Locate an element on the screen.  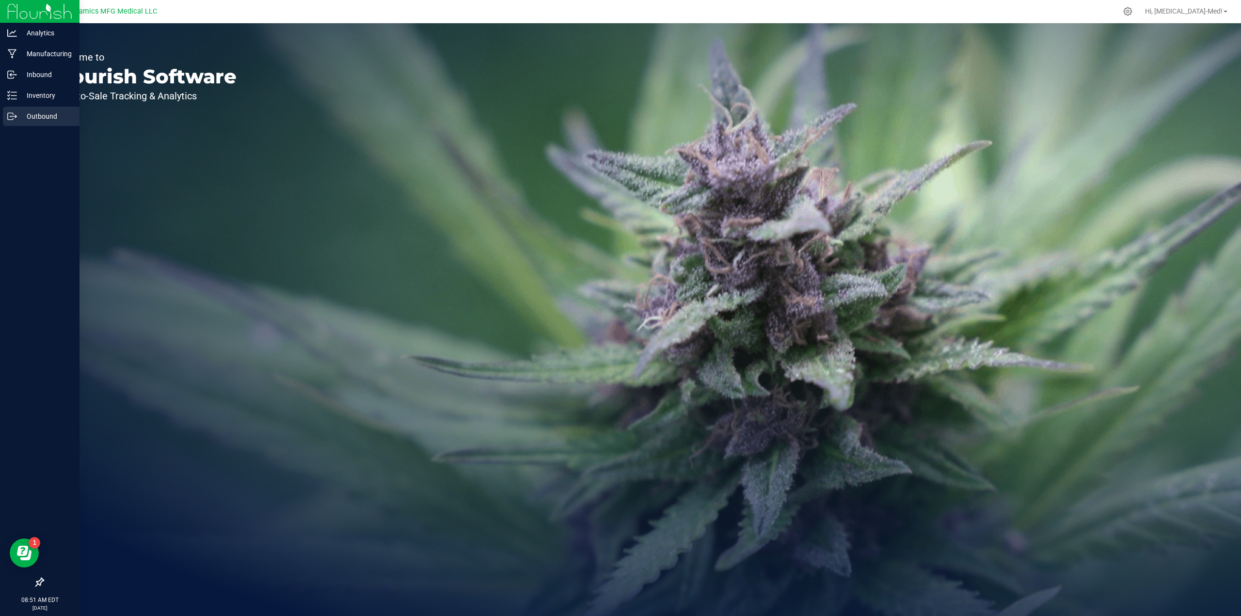
p: Seed-to-Sale Tracking & Analytics is located at coordinates (145, 96).